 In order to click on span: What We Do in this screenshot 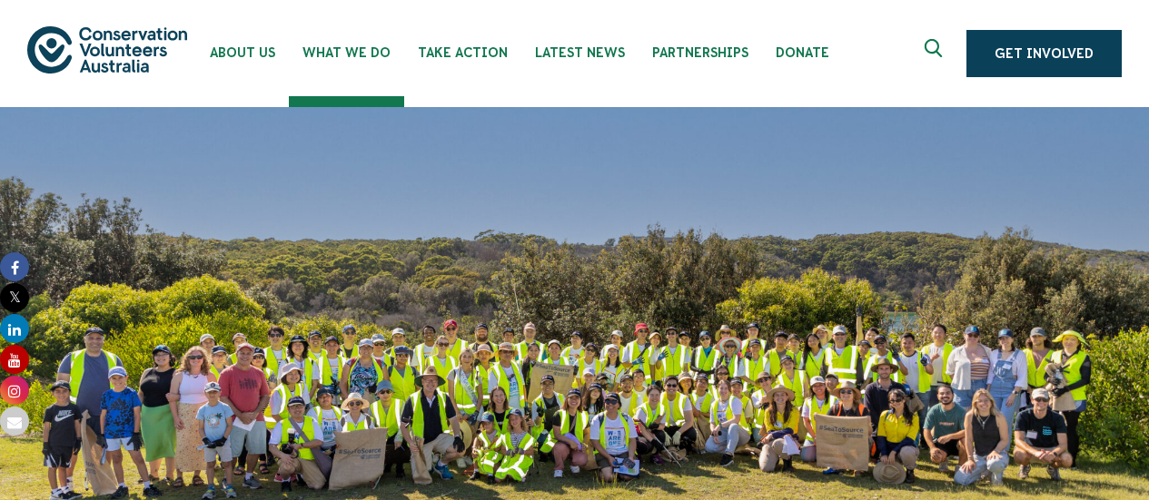, I will do `click(346, 53)`.